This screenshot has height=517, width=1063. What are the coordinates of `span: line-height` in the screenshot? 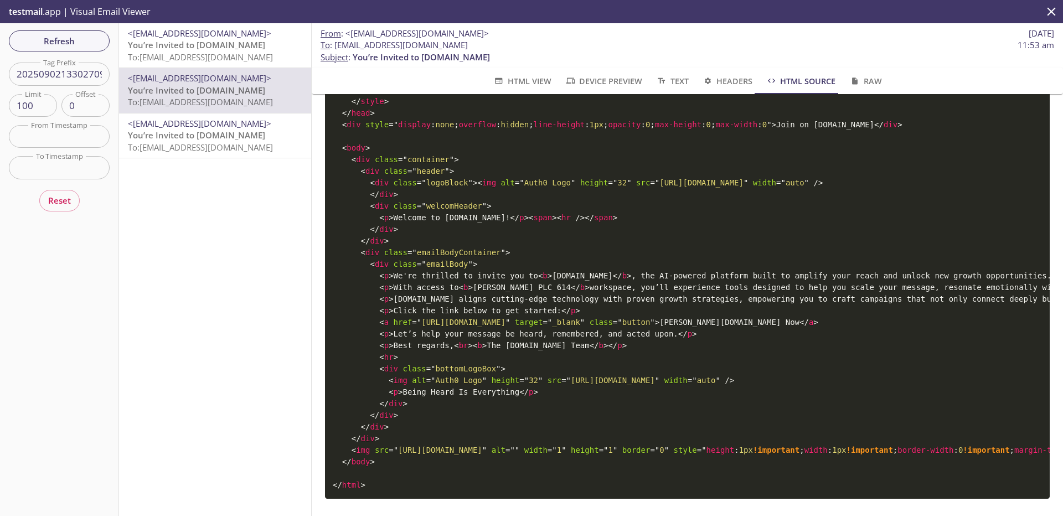 It's located at (559, 125).